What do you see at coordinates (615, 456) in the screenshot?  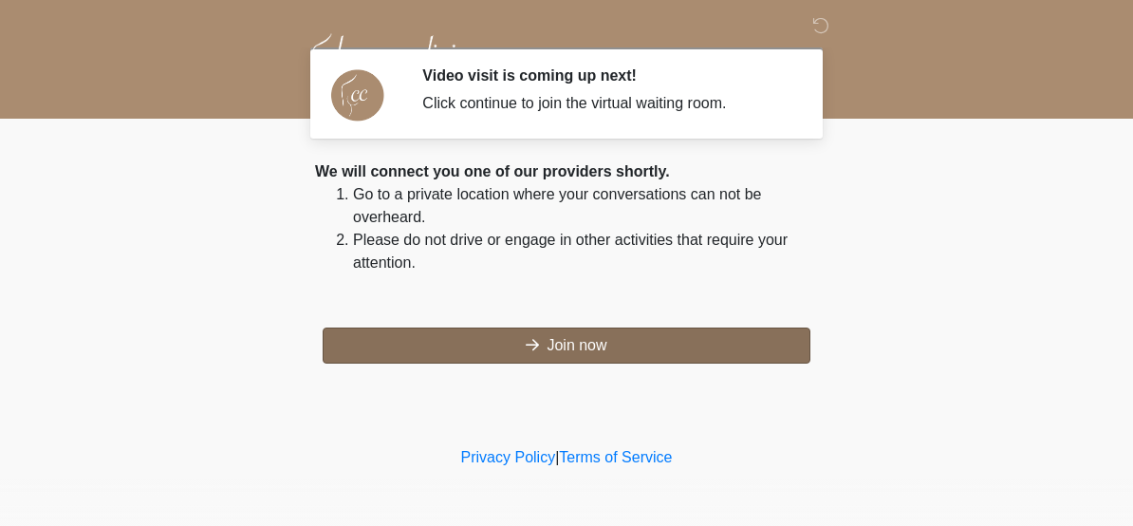 I see `a: Terms of Service` at bounding box center [615, 456].